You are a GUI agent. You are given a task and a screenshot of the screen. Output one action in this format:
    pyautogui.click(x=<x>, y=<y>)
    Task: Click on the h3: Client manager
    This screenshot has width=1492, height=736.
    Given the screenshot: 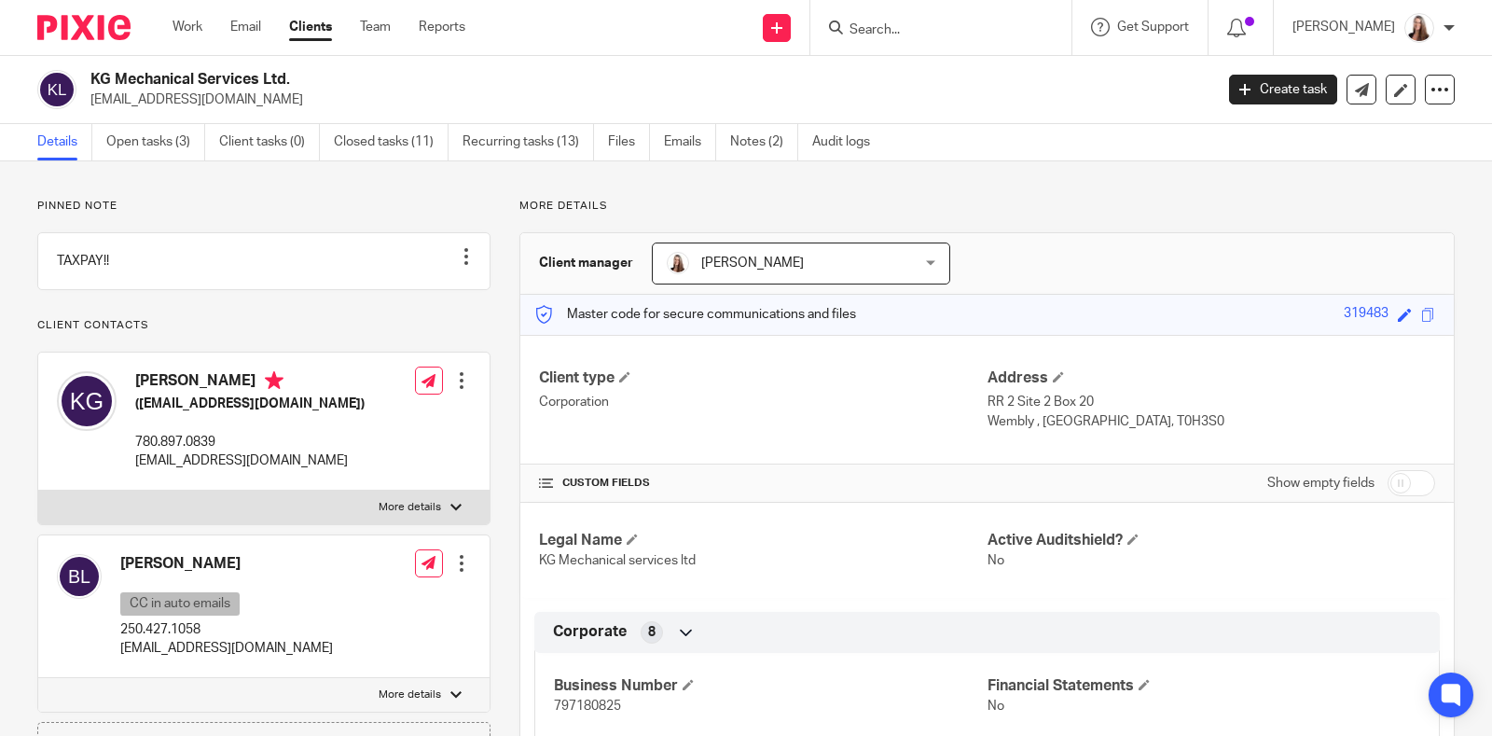 What is the action you would take?
    pyautogui.click(x=586, y=263)
    